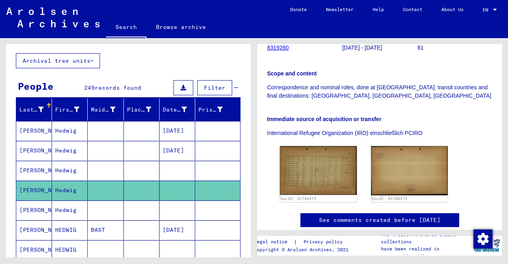 The image size is (508, 264). I want to click on p: International Refugee Organization (IRO) einschließlich PCIRO, so click(379, 133).